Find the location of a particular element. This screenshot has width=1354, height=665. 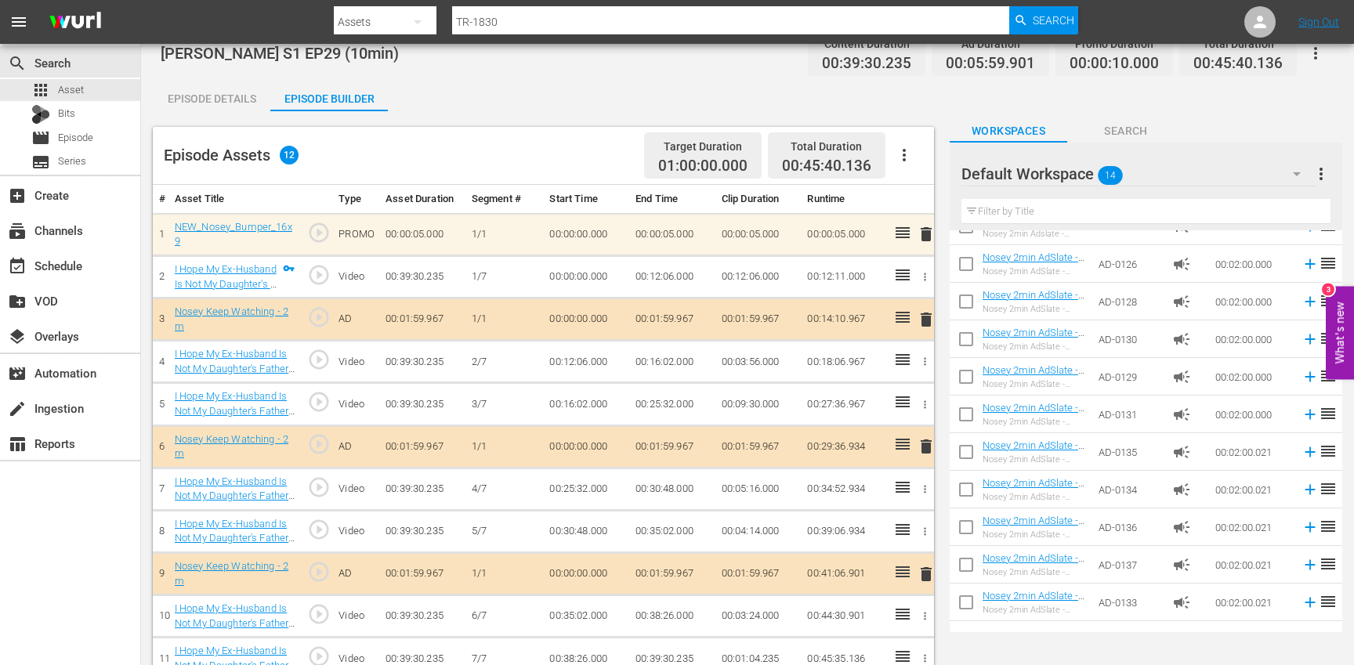

a: NEW_Nosey_Bumper_16x9 is located at coordinates (234, 234).